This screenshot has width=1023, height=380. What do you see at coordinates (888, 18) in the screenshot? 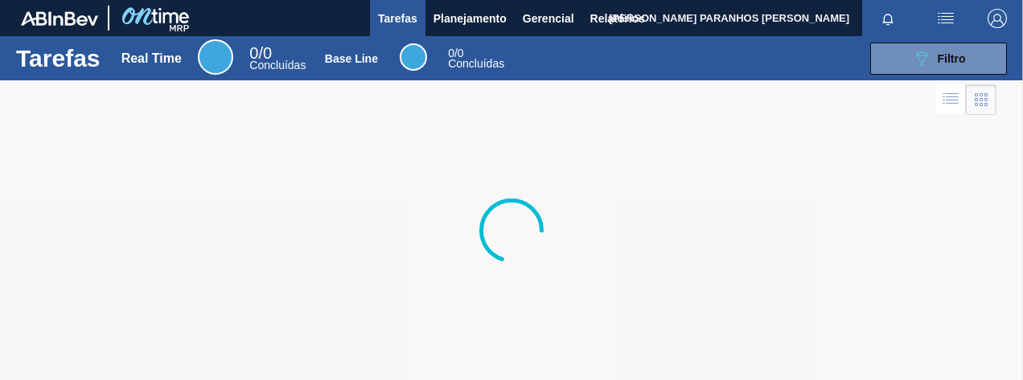
I see `button: Notificações` at bounding box center [888, 18].